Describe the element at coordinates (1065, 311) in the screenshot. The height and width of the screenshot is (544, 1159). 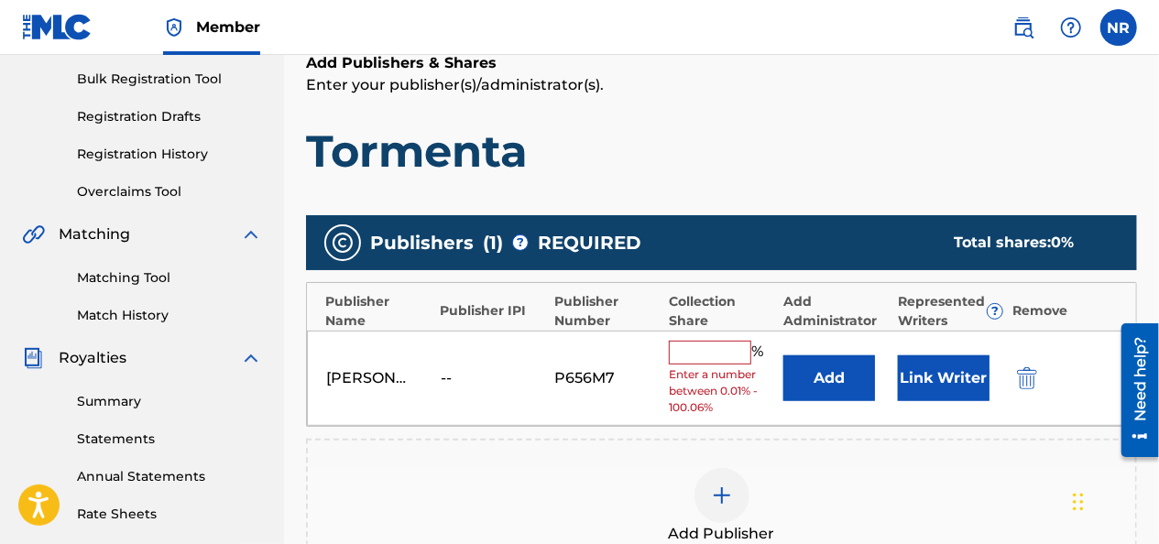
I see `div: Remove` at that location.